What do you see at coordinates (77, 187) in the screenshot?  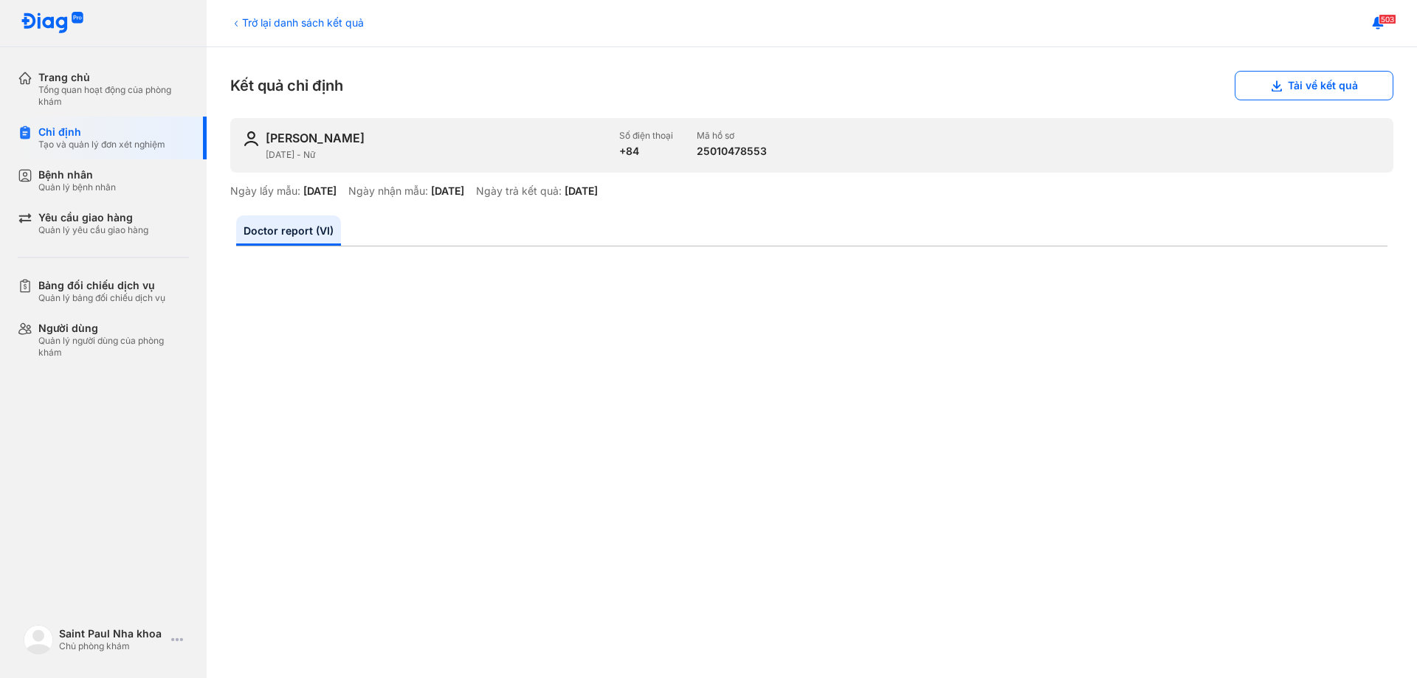 I see `div: Quản lý bệnh nhân` at bounding box center [77, 187].